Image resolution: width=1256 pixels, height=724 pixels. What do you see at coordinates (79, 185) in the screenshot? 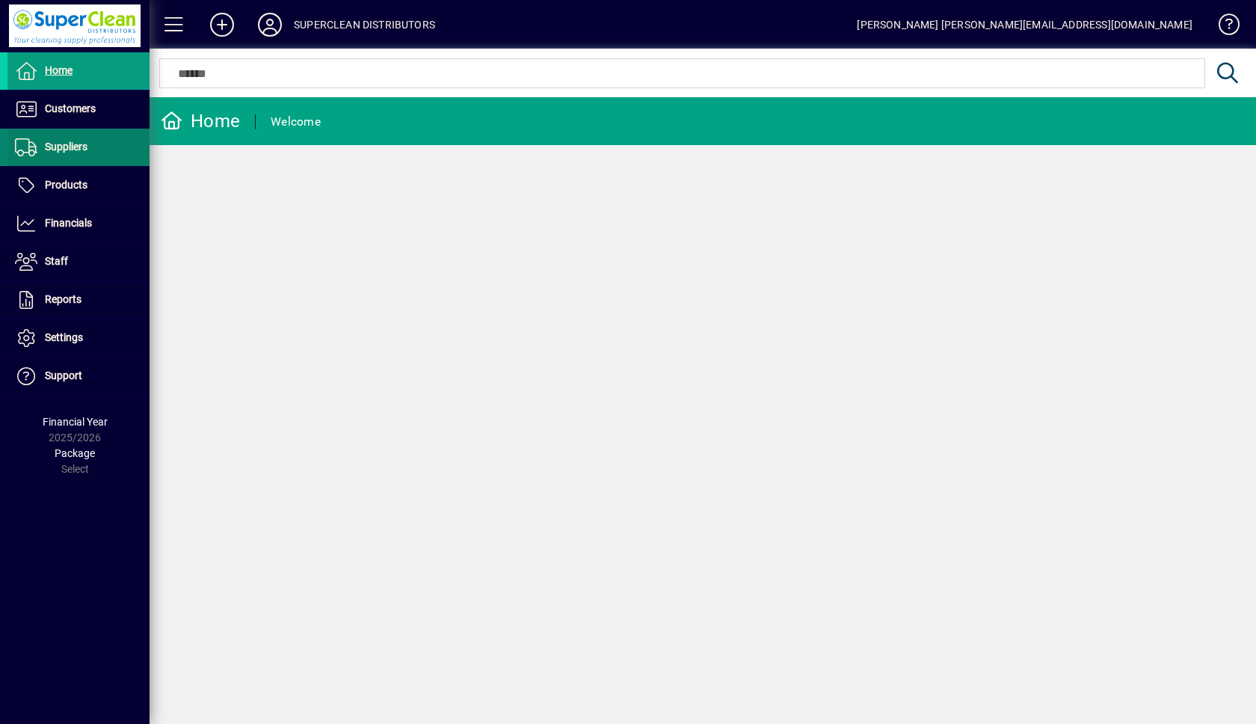
I see `a: Products` at bounding box center [79, 185].